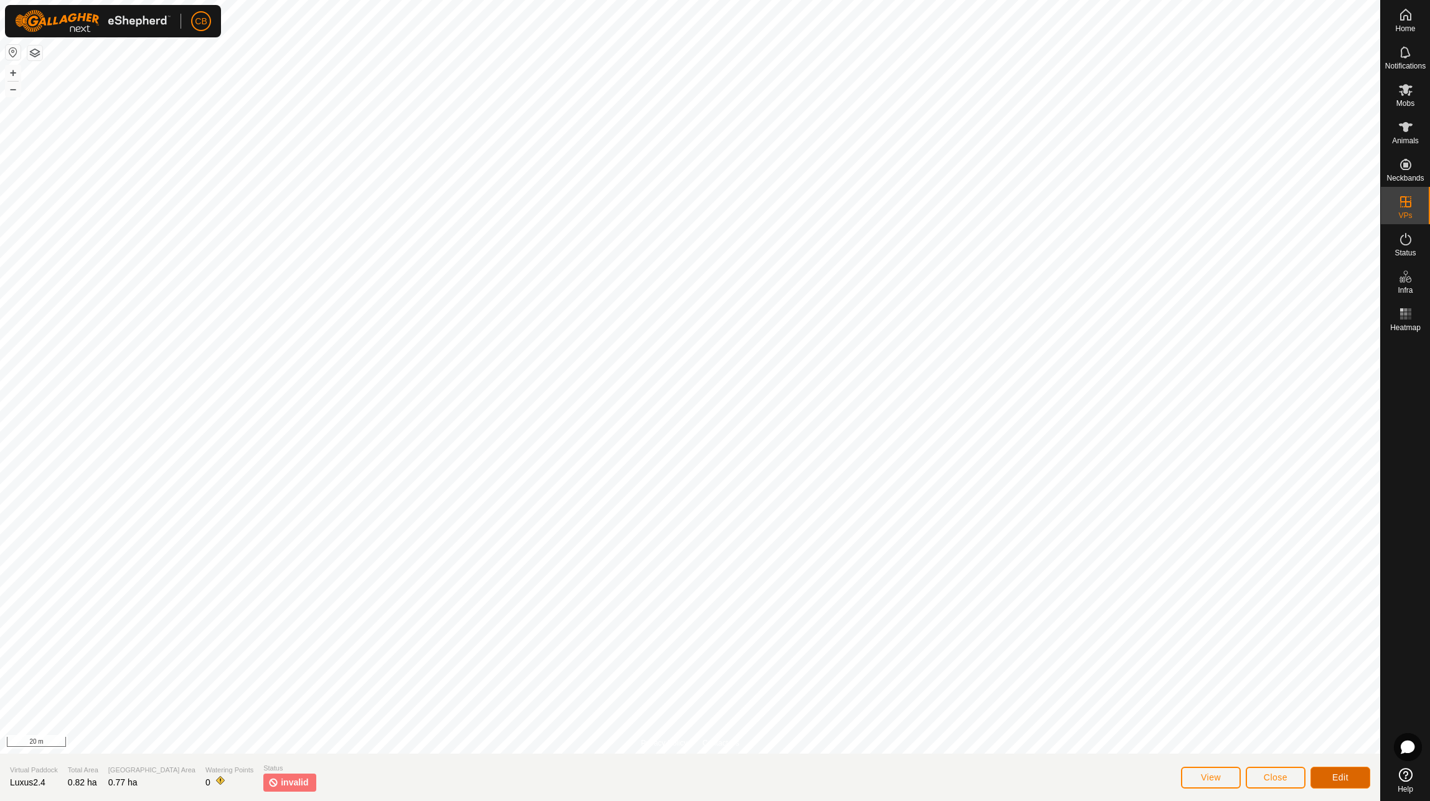 The image size is (1430, 801). I want to click on span: Help, so click(1406, 789).